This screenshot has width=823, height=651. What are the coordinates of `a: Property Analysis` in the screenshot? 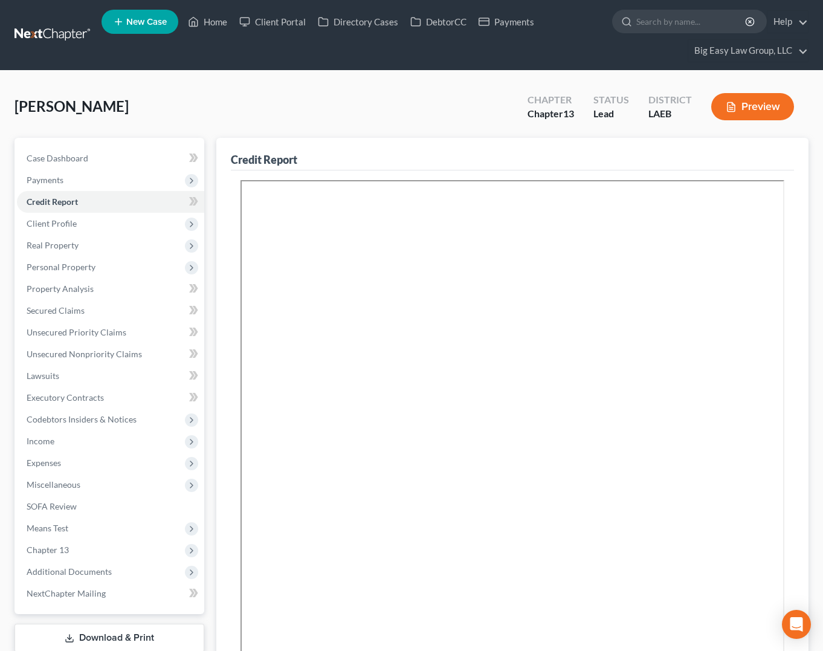 It's located at (111, 289).